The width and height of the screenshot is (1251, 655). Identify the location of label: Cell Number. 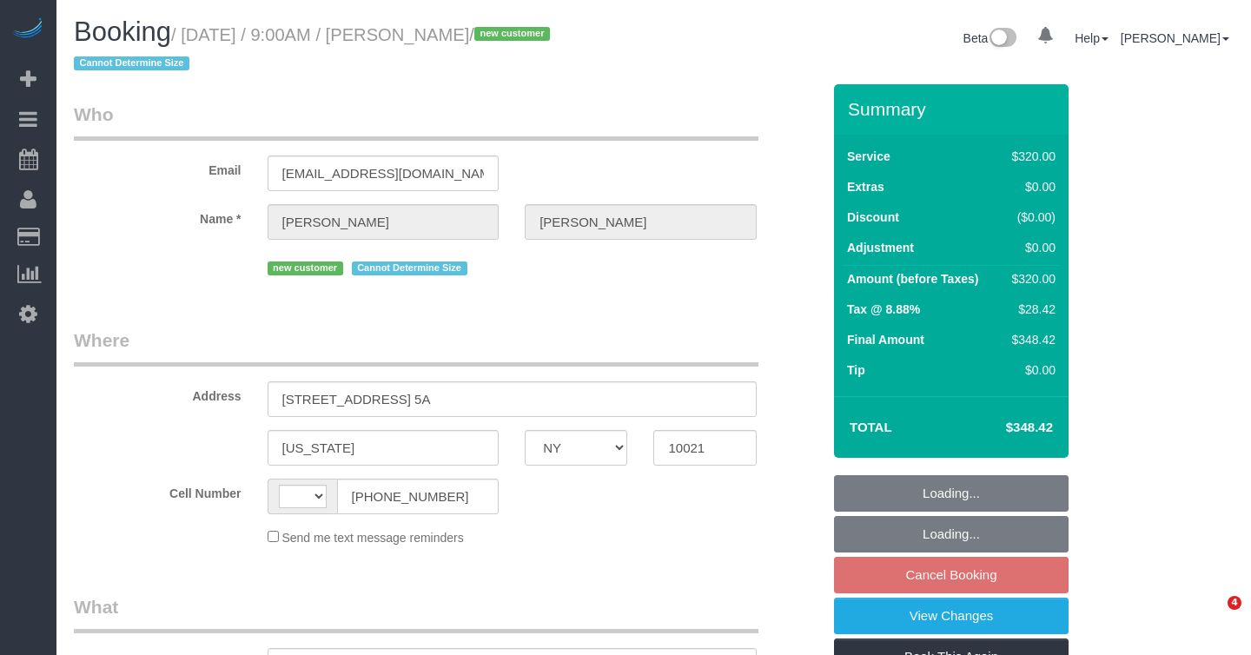
(157, 490).